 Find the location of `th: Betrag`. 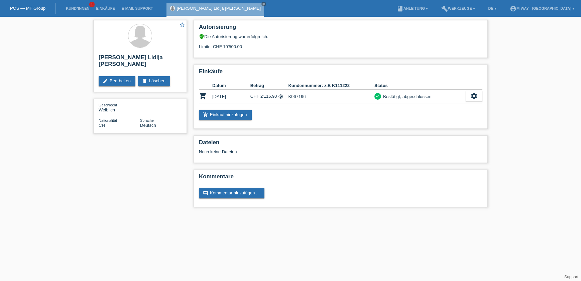

th: Betrag is located at coordinates (269, 86).